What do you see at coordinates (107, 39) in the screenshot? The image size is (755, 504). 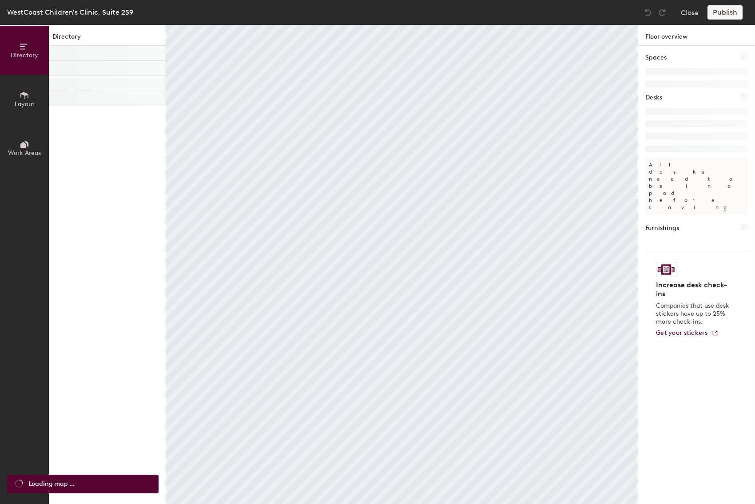 I see `h1: Directory` at bounding box center [107, 39].